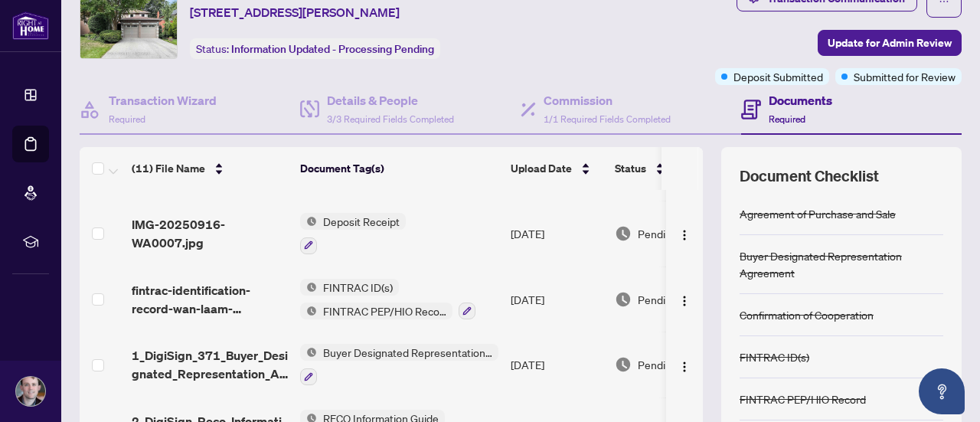 The height and width of the screenshot is (422, 980). I want to click on span: IMG-20250916-WA0007.jpg, so click(210, 234).